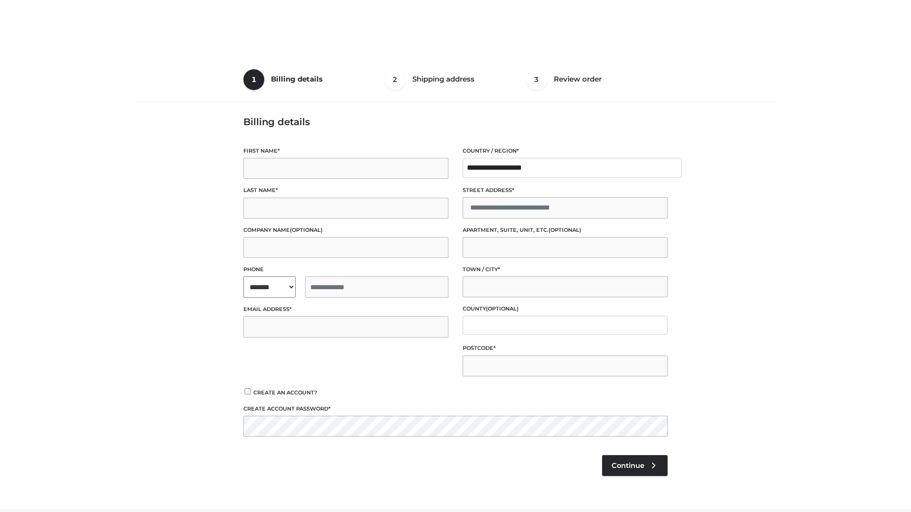 The width and height of the screenshot is (911, 512). I want to click on label: Create account password, so click(456, 409).